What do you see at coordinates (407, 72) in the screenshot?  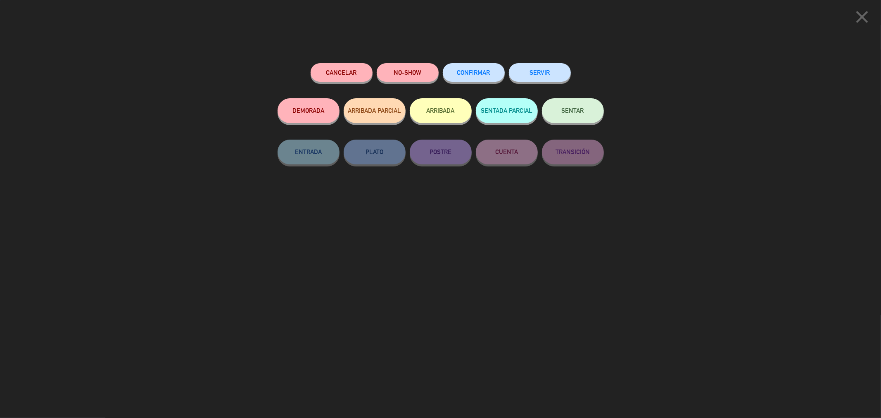 I see `button: NO-SHOW` at bounding box center [407, 72].